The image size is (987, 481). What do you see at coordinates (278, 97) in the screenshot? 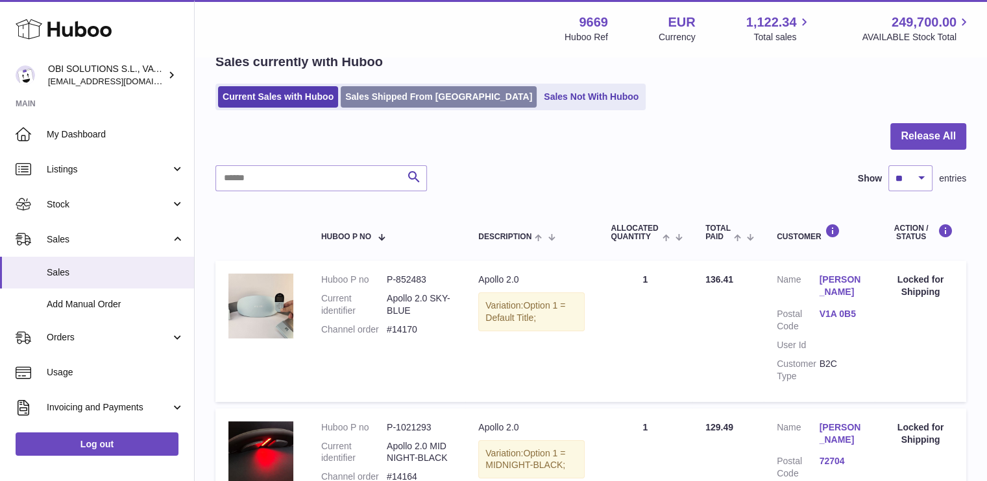
I see `a: Current Sales with Huboo` at bounding box center [278, 97].